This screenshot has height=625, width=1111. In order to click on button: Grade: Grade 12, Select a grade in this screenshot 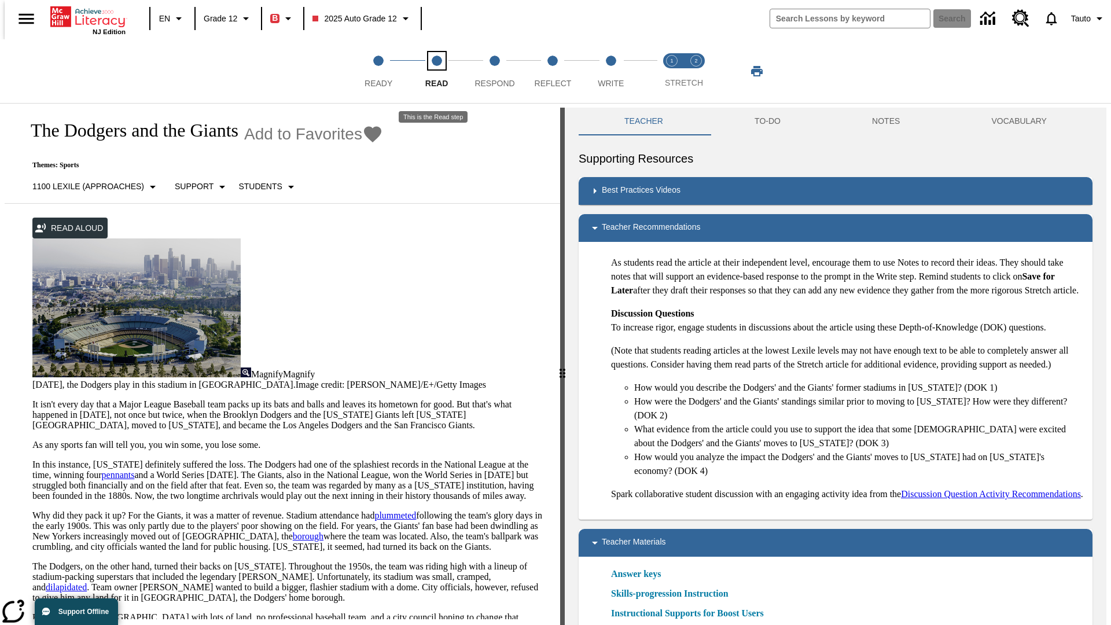, I will do `click(228, 19)`.